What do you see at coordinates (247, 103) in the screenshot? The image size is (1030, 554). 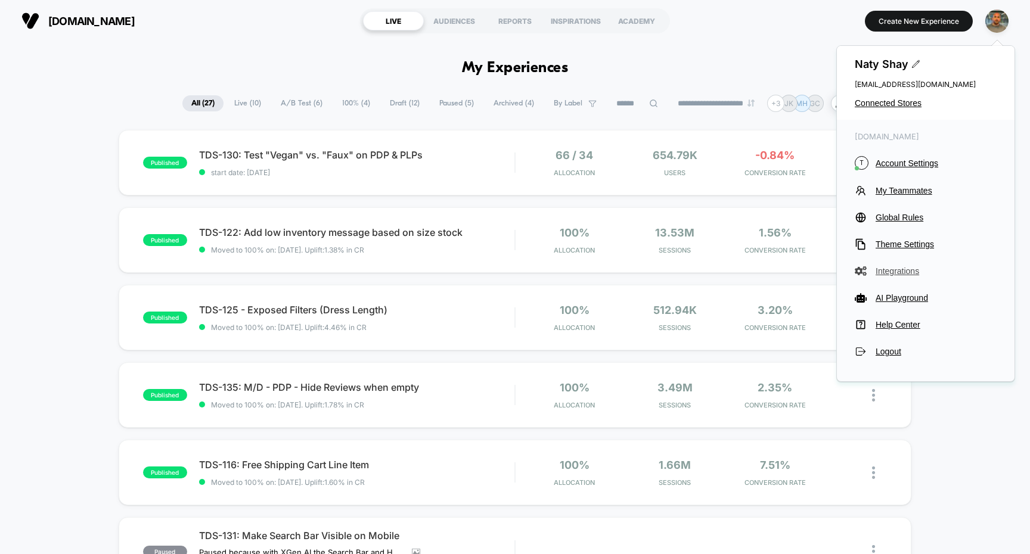 I see `span: Live ( 10 )` at bounding box center [247, 103].